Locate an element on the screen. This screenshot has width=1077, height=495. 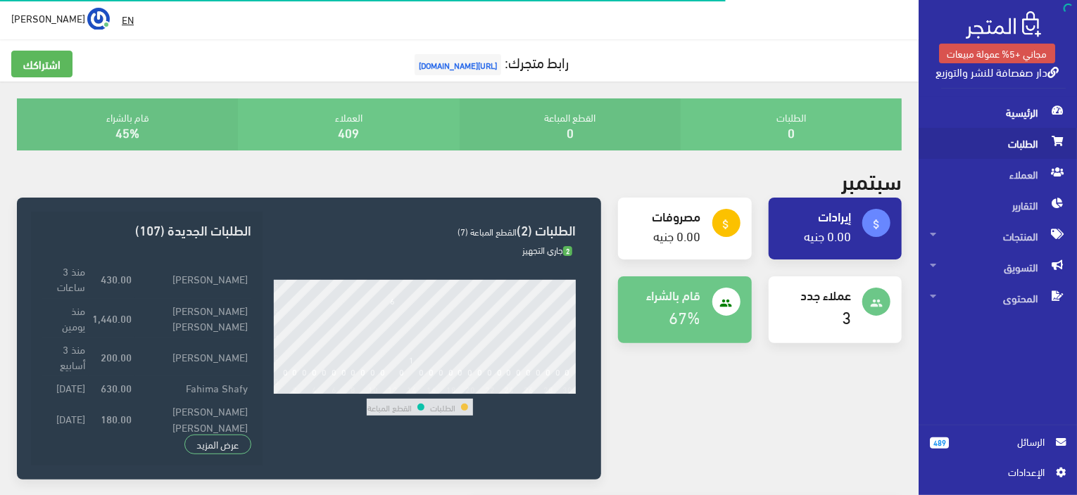
span: التسويق is located at coordinates (997, 267).